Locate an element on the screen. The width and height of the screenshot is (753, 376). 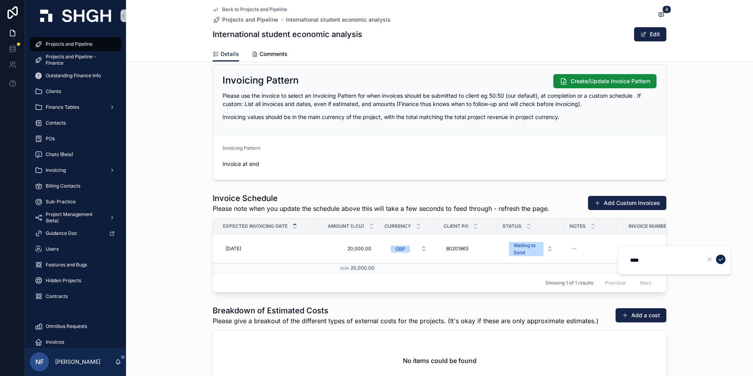
p: Please use the invoice to select an Invoicing Pattern for when invoices should be submitted to cl... is located at coordinates (440, 100).